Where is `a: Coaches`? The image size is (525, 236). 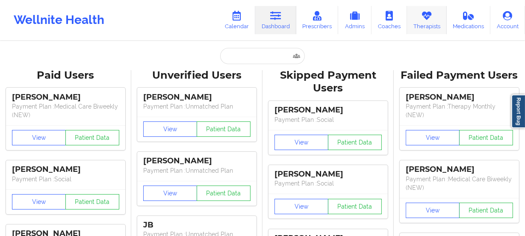 a: Coaches is located at coordinates (389, 20).